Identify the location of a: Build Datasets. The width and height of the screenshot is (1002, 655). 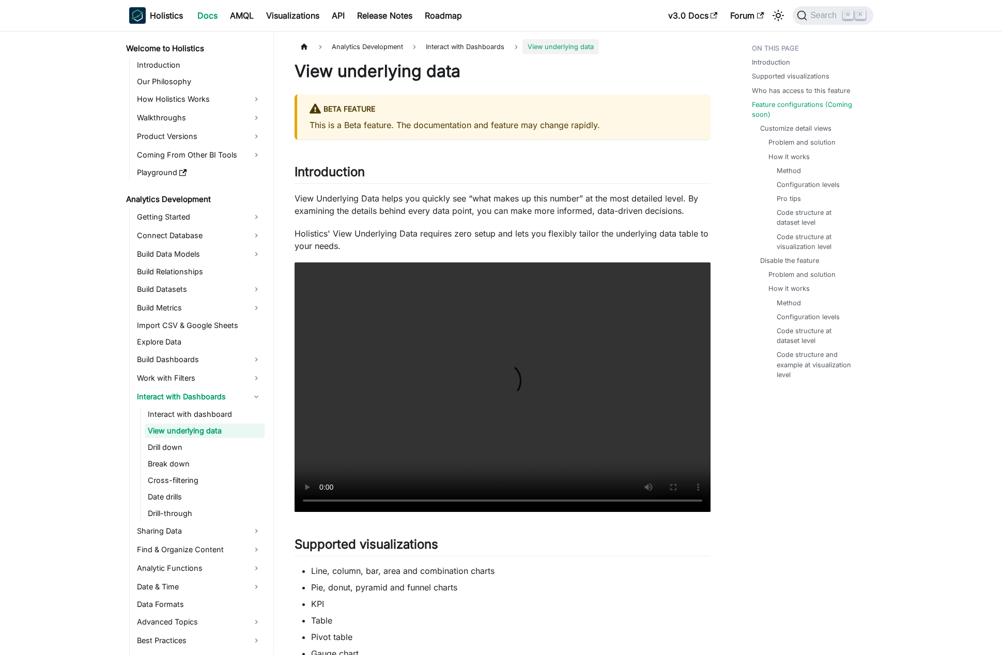
(199, 289).